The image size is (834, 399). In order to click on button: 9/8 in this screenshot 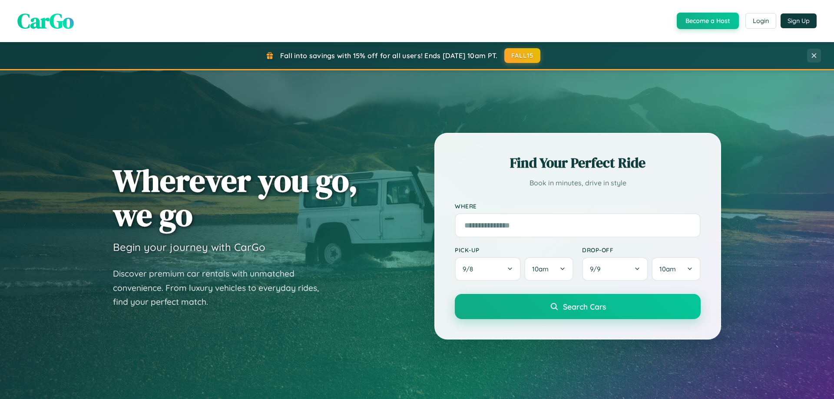, I will do `click(488, 269)`.